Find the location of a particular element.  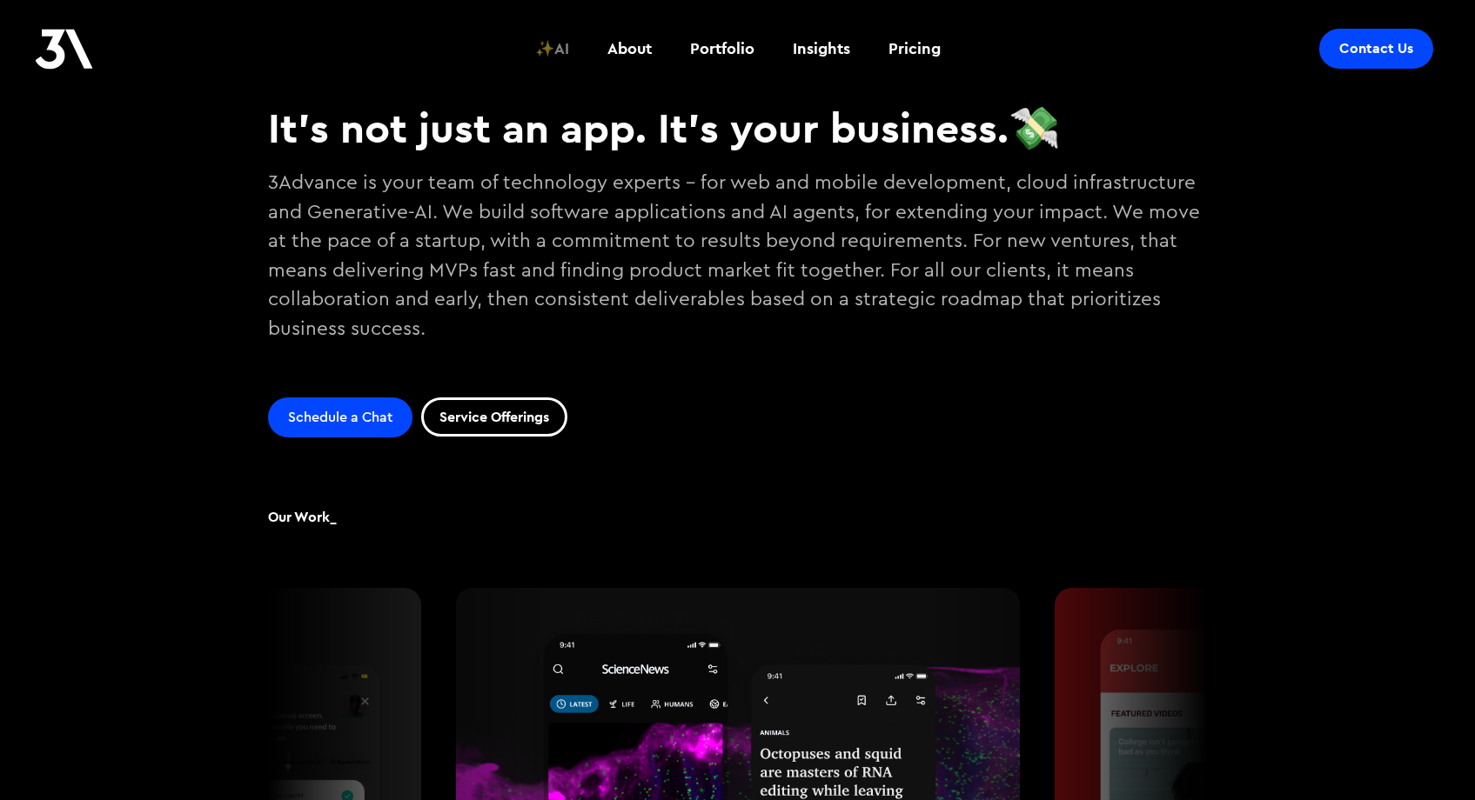

p: 3Advance is your team of technology experts - for web and mobile development, cloud infrastructur... is located at coordinates (738, 271).